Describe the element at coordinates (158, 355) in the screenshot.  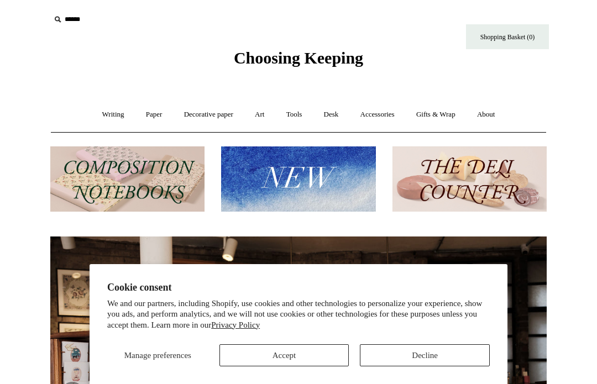
I see `span: Manage preferences` at that location.